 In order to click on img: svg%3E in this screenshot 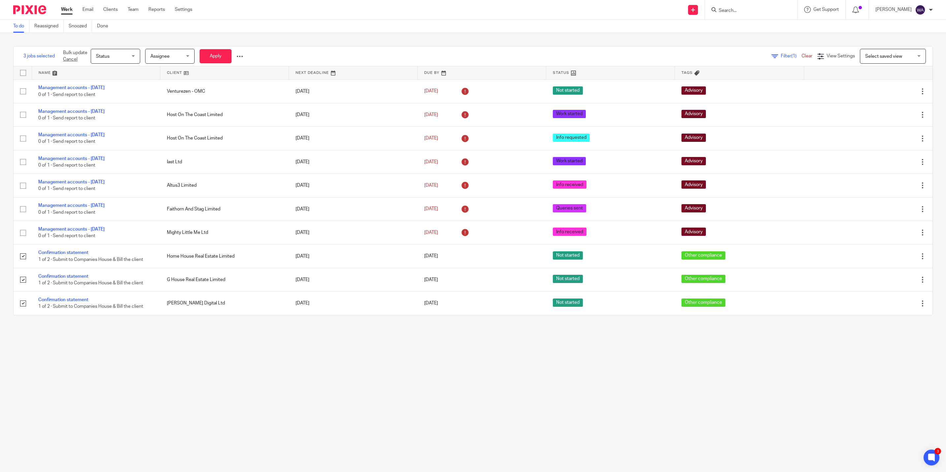, I will do `click(920, 10)`.